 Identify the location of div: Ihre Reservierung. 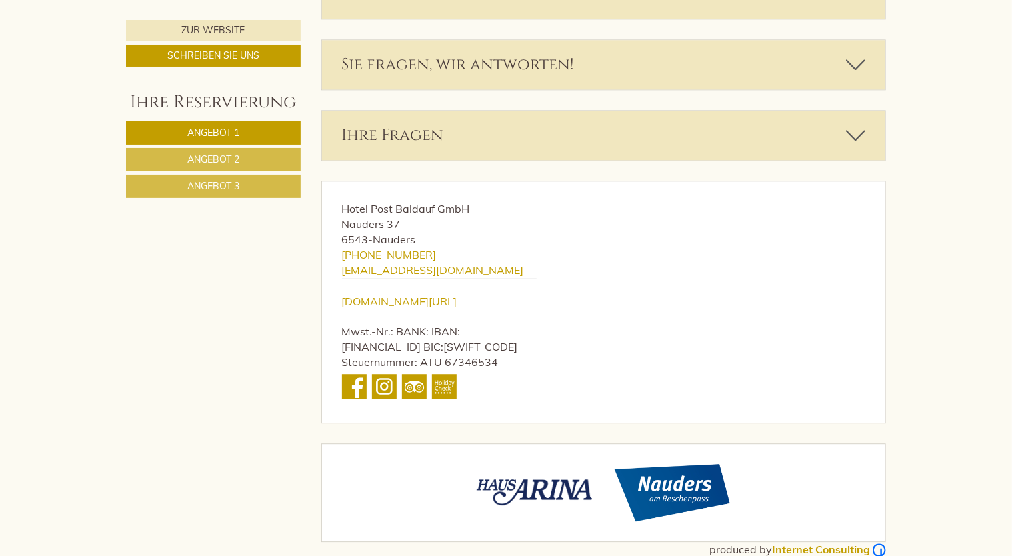
(213, 102).